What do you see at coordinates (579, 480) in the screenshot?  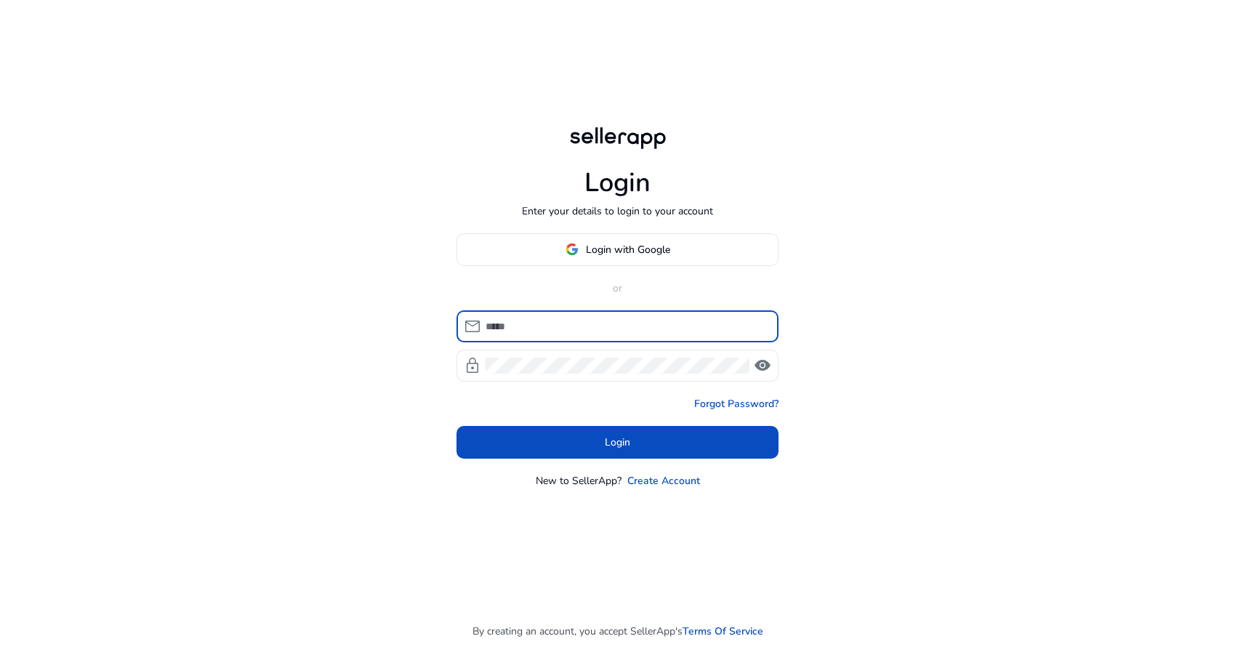 I see `p: New to SellerApp?` at bounding box center [579, 480].